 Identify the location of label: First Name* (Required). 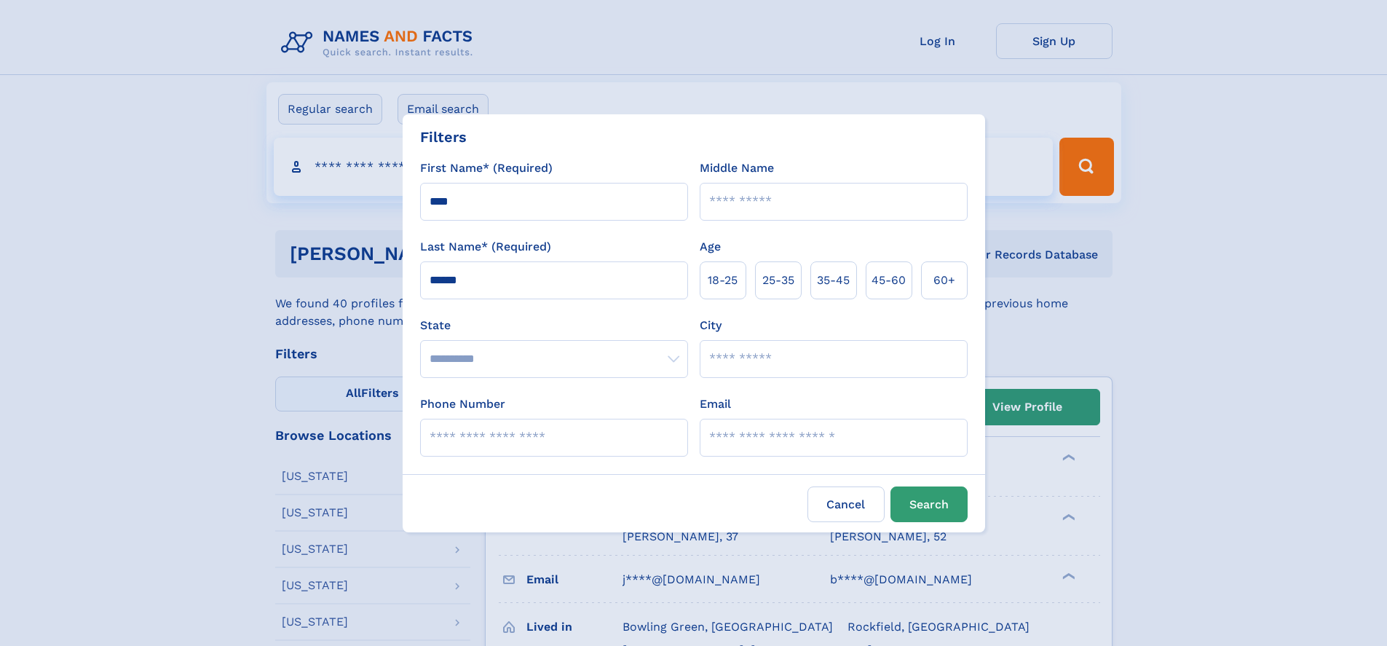
(486, 168).